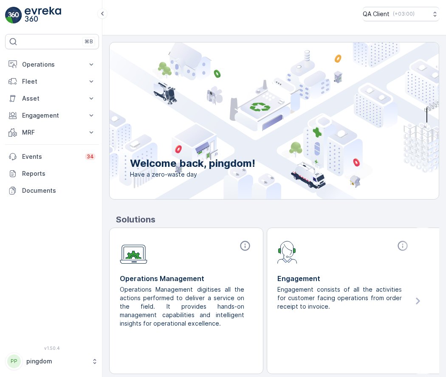  What do you see at coordinates (52, 65) in the screenshot?
I see `button: Operations` at bounding box center [52, 65].